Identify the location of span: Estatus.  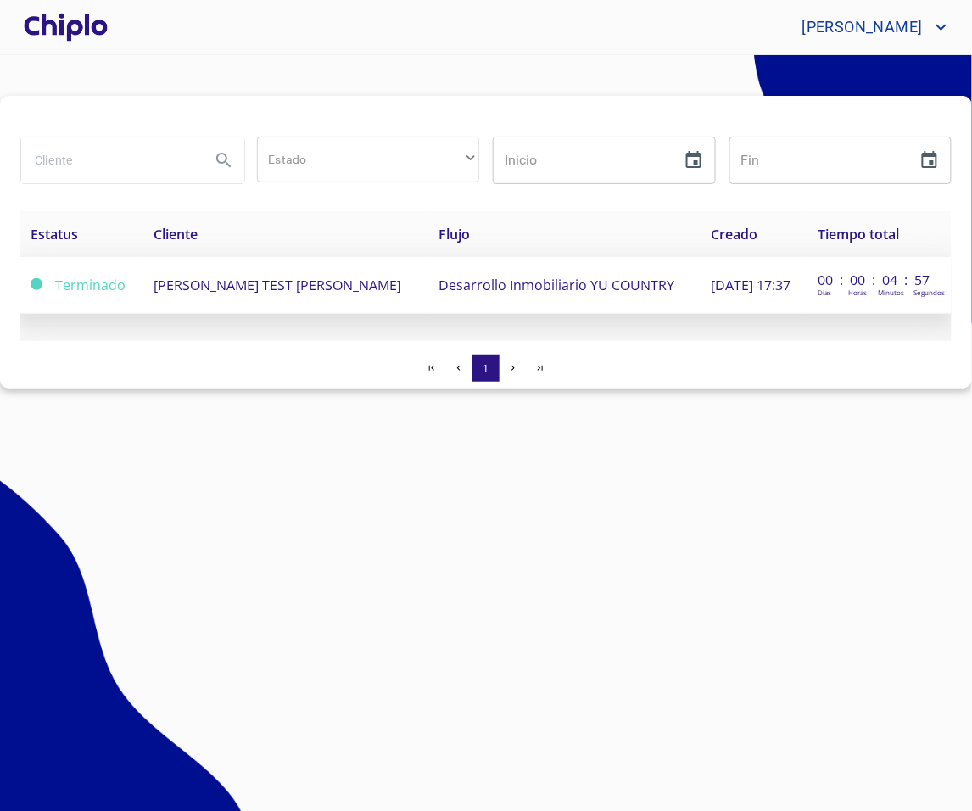
(54, 234).